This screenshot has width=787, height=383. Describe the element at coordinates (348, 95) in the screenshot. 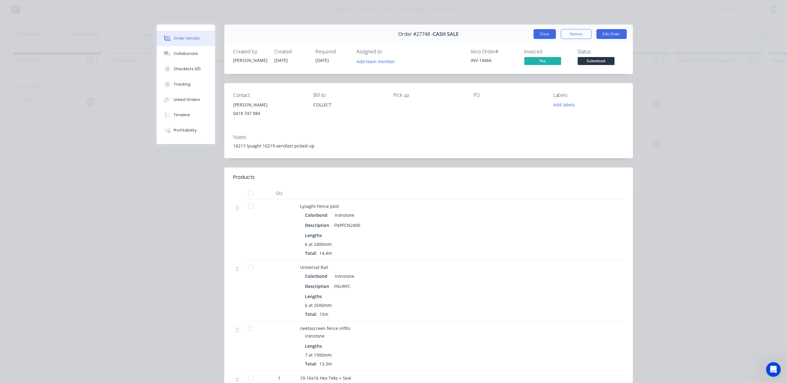

I see `div: Bill to` at that location.